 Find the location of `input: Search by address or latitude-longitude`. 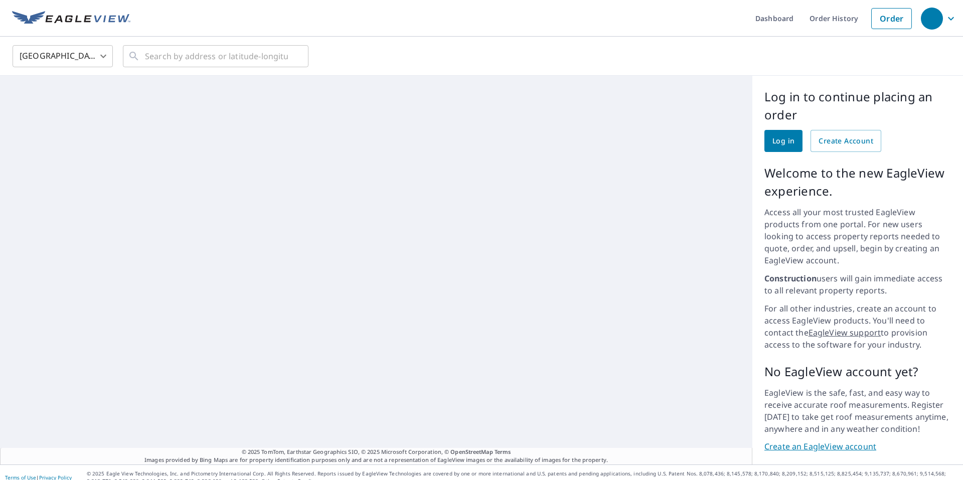

input: Search by address or latitude-longitude is located at coordinates (216, 56).